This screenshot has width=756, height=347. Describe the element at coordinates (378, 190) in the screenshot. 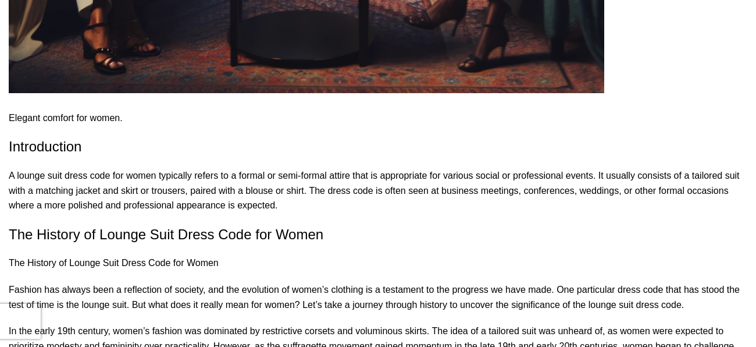

I see `p: A lounge suit dress code for women typically refers to a formal or semi-formal attire that is app...` at that location.